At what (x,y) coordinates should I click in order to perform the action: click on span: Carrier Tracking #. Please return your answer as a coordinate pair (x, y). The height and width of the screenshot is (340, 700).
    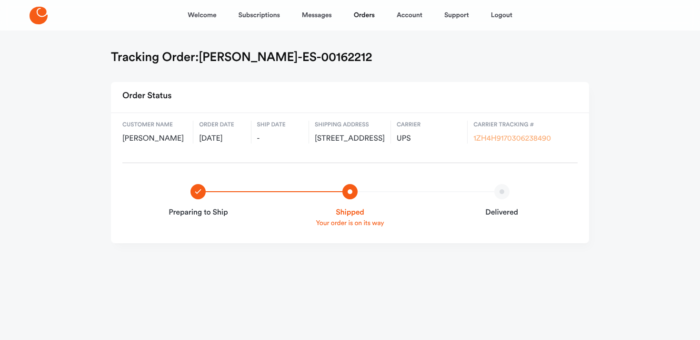
    Looking at the image, I should click on (522, 125).